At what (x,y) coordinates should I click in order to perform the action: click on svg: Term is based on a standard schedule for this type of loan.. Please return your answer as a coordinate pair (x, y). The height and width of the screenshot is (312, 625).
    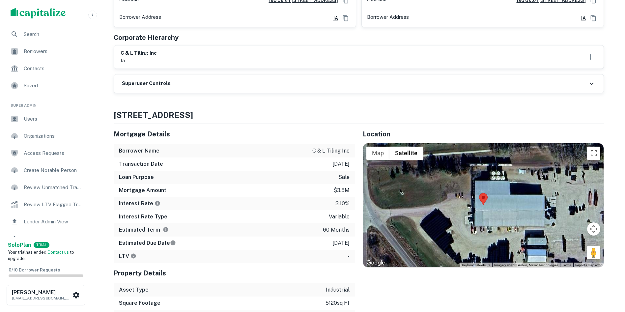
    Looking at the image, I should click on (166, 230).